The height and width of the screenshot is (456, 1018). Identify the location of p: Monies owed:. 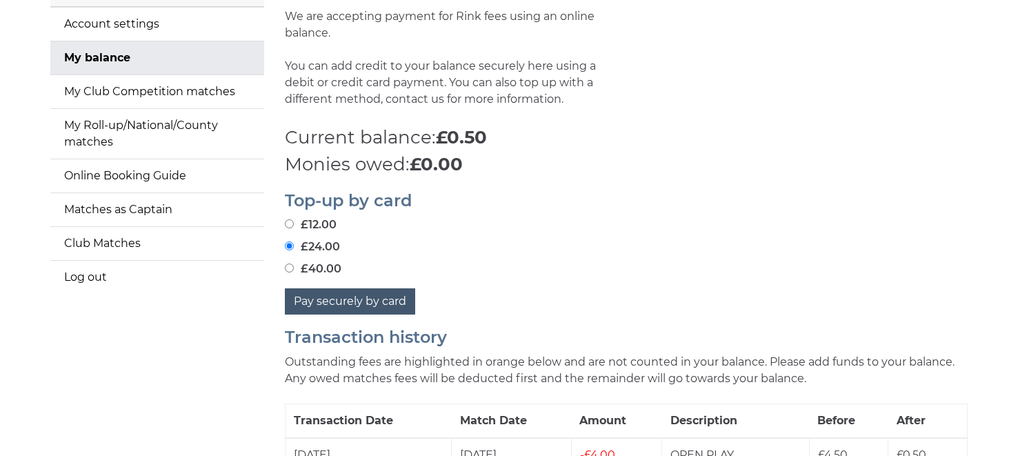
(627, 164).